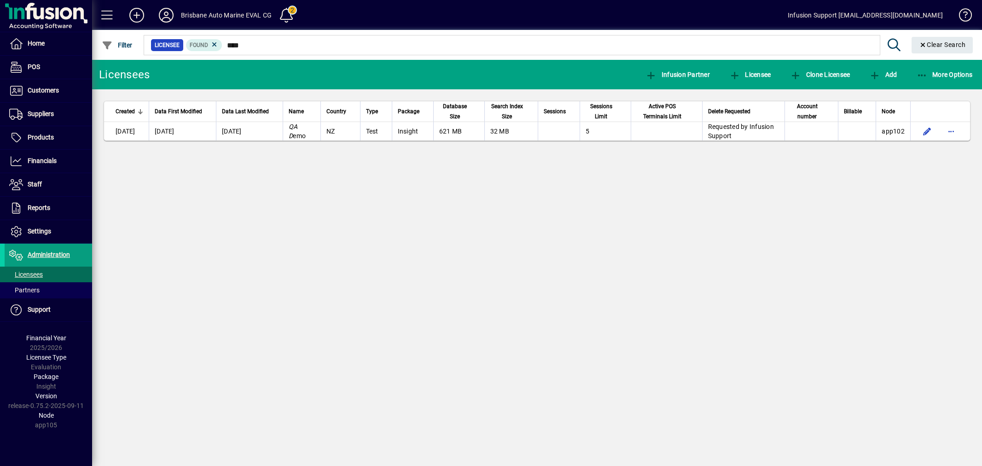 This screenshot has width=982, height=466. I want to click on div: Package, so click(412, 111).